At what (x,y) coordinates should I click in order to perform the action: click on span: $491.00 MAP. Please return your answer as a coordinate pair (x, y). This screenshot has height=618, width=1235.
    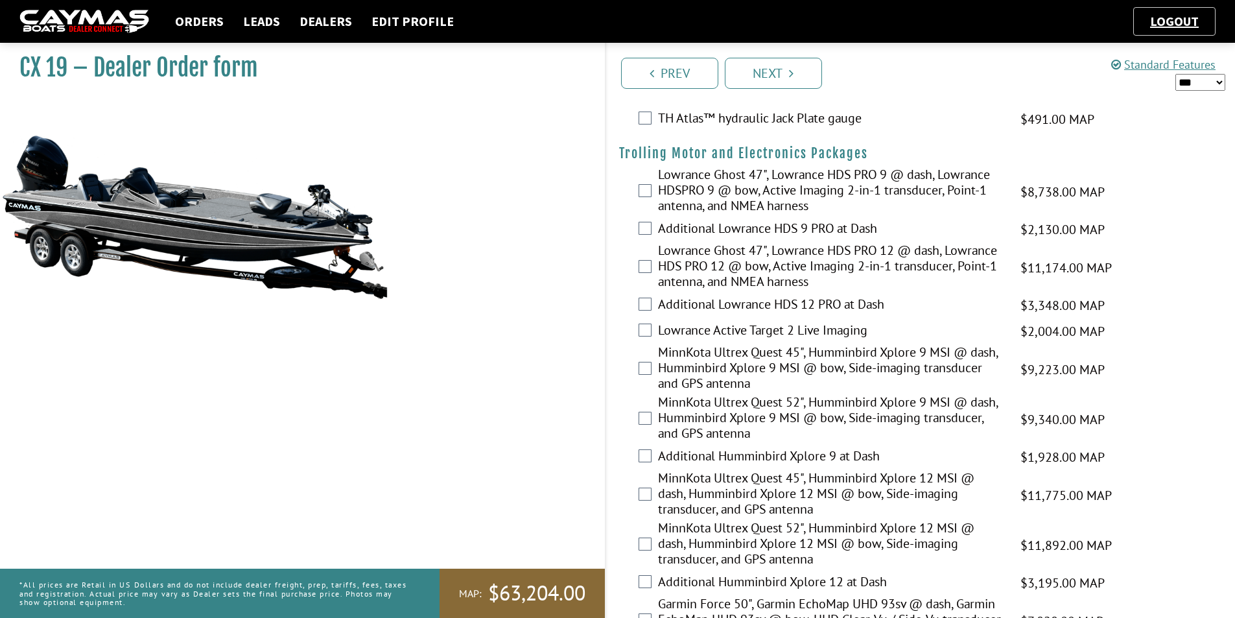
    Looking at the image, I should click on (1057, 119).